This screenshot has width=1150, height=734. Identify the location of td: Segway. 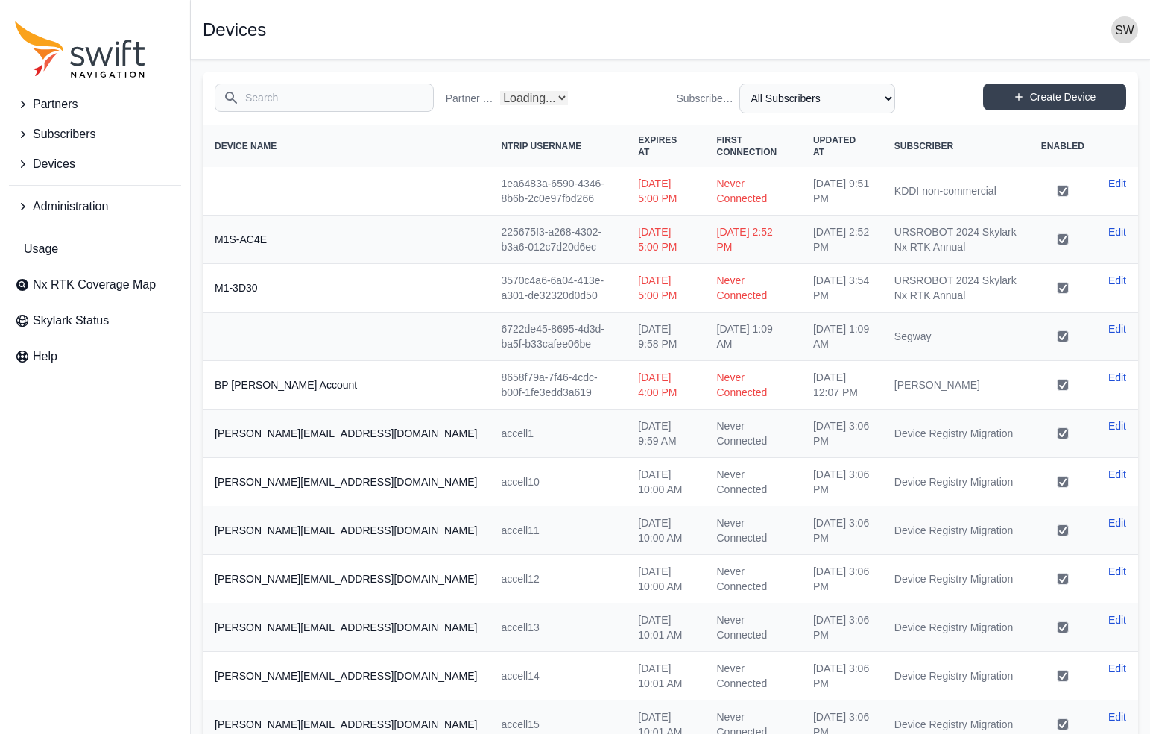
(956, 336).